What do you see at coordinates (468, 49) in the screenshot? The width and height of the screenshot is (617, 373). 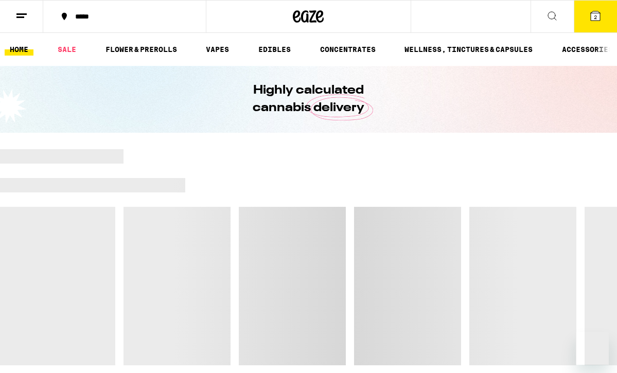 I see `a: WELLNESS, TINCTURES & CAPSULES` at bounding box center [468, 49].